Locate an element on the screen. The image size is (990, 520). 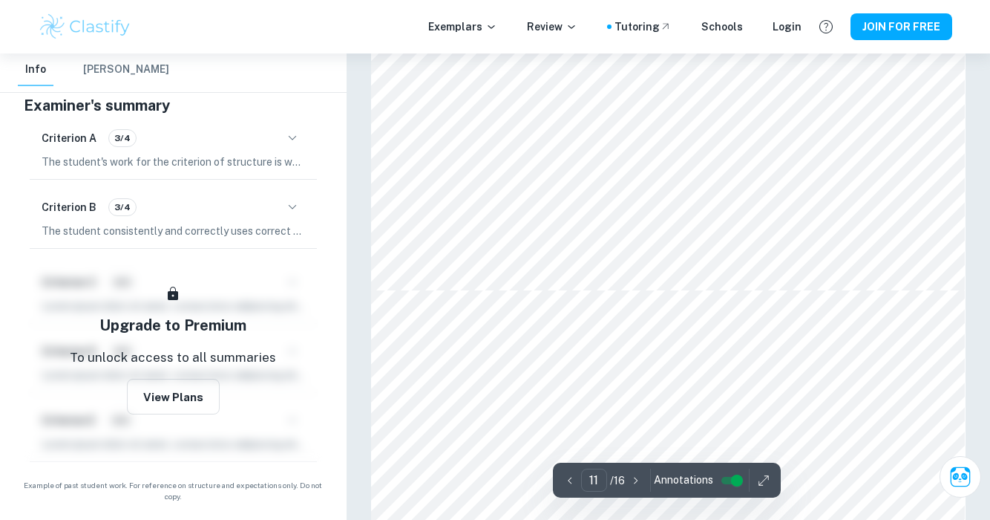
p: The student's work for the criterion of structure is well-organized, with clear subdivisions in t... is located at coordinates (173, 162).